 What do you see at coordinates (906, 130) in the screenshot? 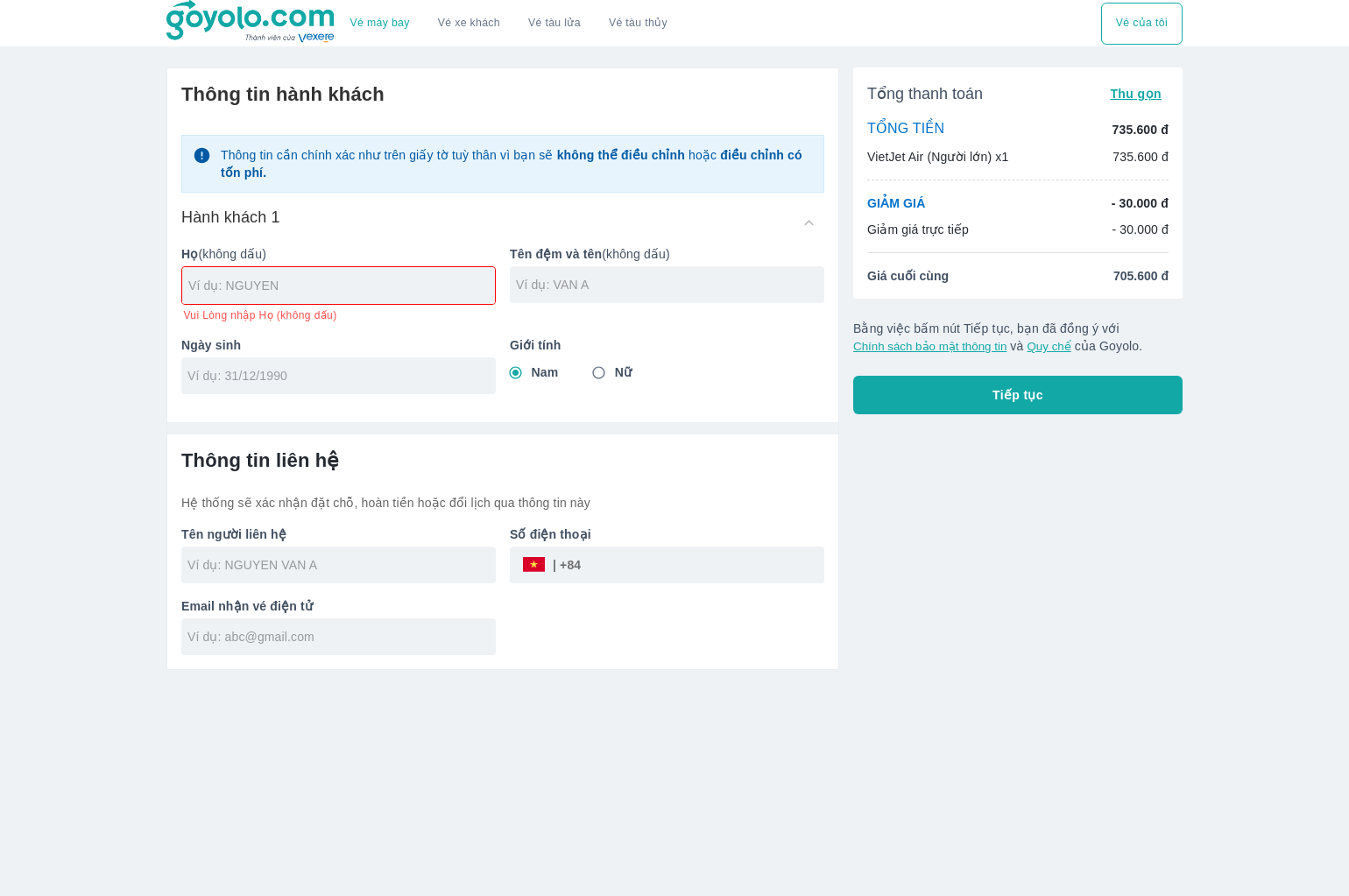
I see `p: TỔNG TIỀN` at bounding box center [906, 130].